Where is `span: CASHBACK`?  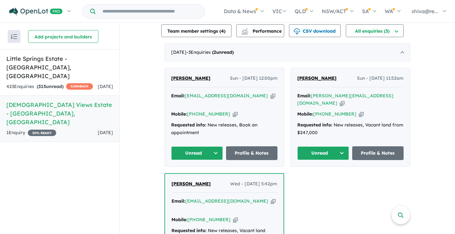 span: CASHBACK is located at coordinates (80, 86).